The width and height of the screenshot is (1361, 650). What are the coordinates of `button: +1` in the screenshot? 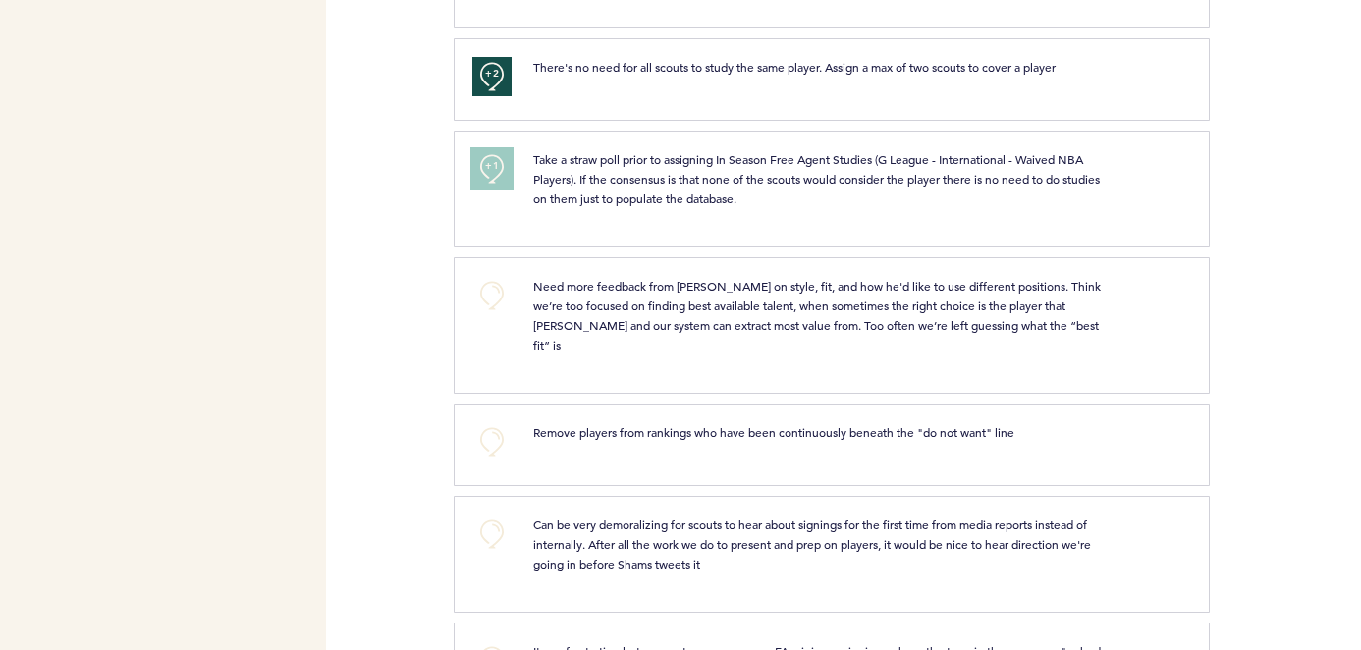 It's located at (492, 169).